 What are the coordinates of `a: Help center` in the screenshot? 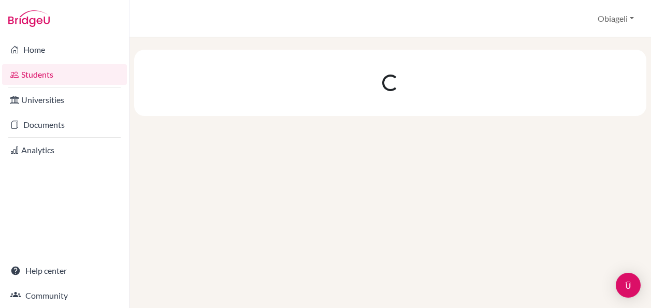 It's located at (64, 271).